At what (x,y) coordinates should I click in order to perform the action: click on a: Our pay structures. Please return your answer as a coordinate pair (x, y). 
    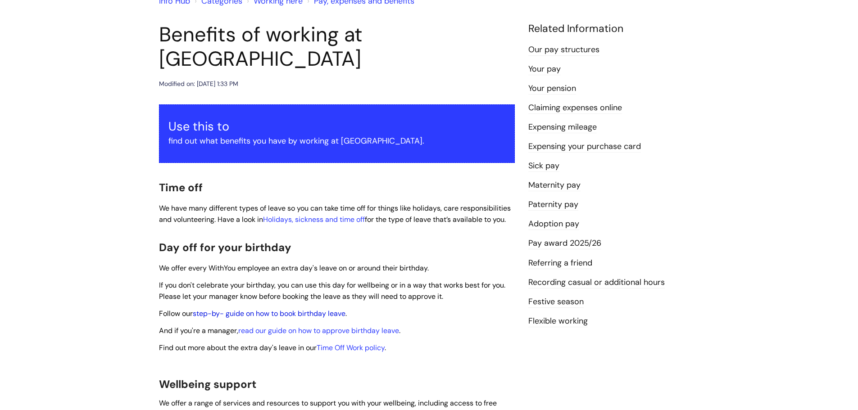
    Looking at the image, I should click on (564, 50).